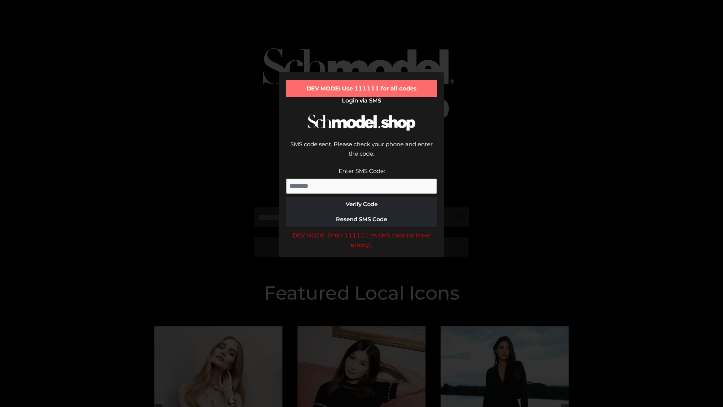 Image resolution: width=723 pixels, height=407 pixels. Describe the element at coordinates (361, 171) in the screenshot. I see `label: Enter SMS Code:` at that location.